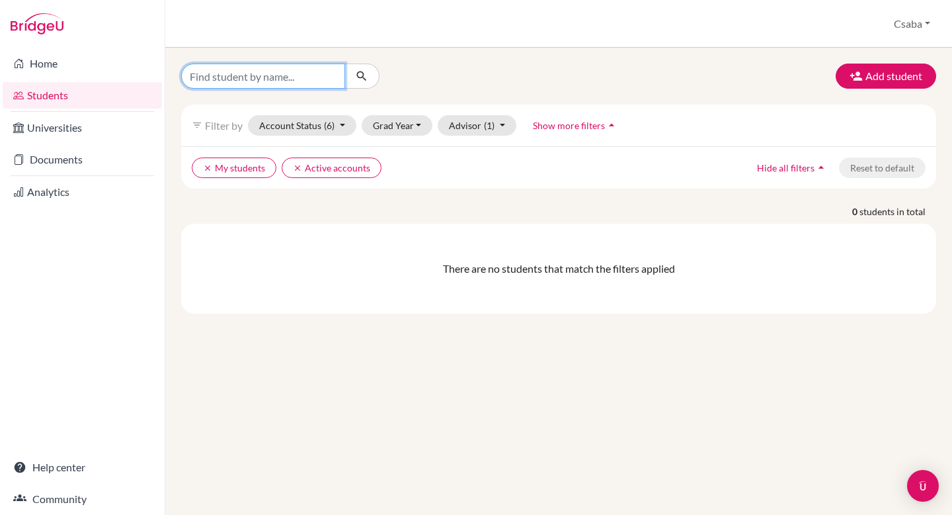 This screenshot has width=952, height=515. Describe the element at coordinates (234, 167) in the screenshot. I see `button: clearMy students` at that location.